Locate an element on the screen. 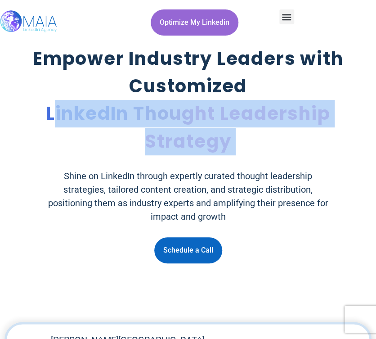  a: Schedule a Call is located at coordinates (188, 250).